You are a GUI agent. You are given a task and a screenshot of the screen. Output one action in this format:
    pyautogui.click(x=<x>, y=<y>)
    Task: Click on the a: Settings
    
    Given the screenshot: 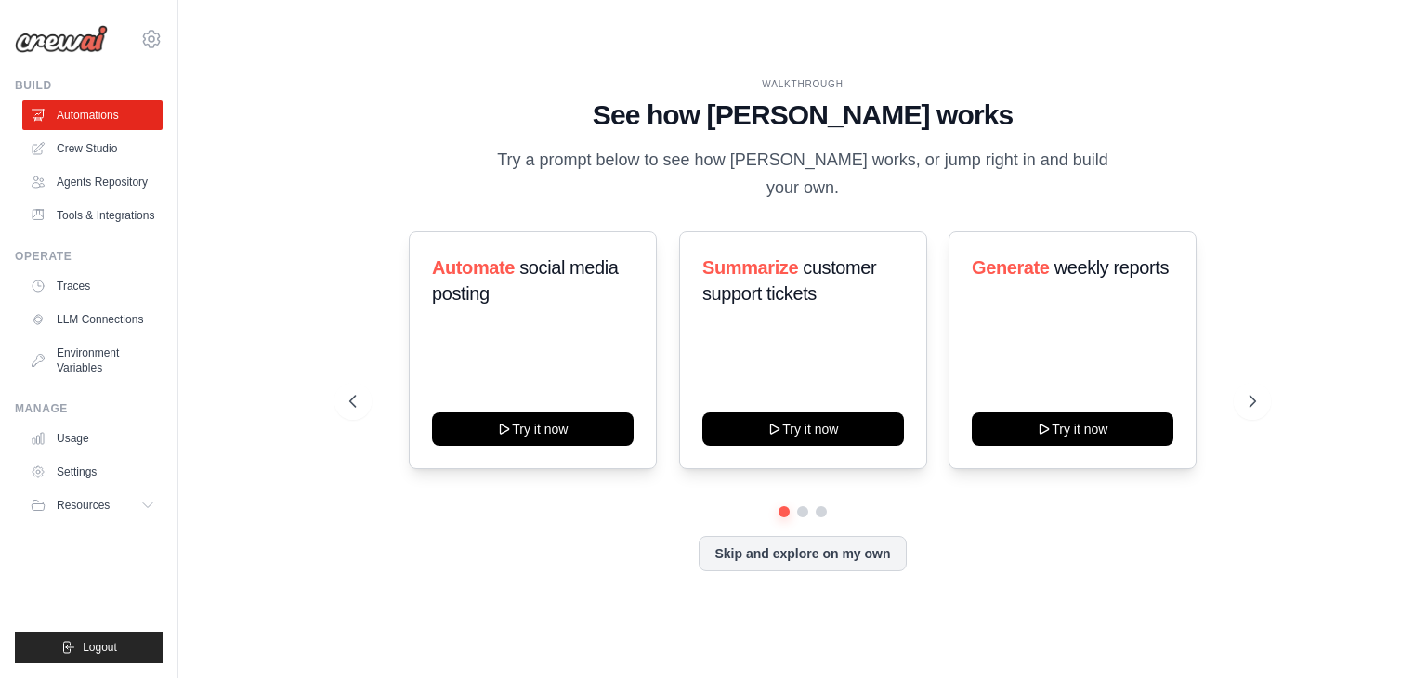 What is the action you would take?
    pyautogui.click(x=92, y=472)
    